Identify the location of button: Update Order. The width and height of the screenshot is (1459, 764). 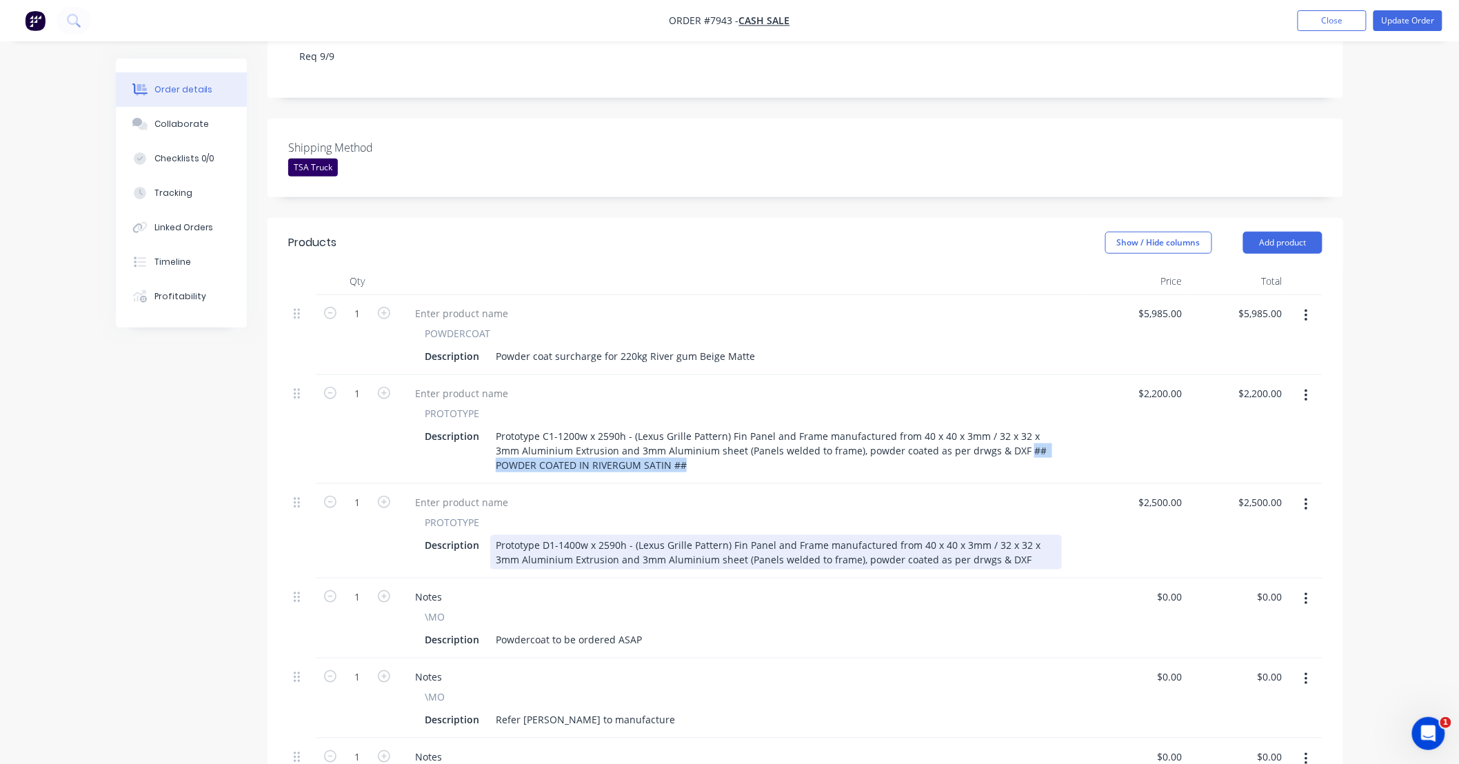
(1408, 21).